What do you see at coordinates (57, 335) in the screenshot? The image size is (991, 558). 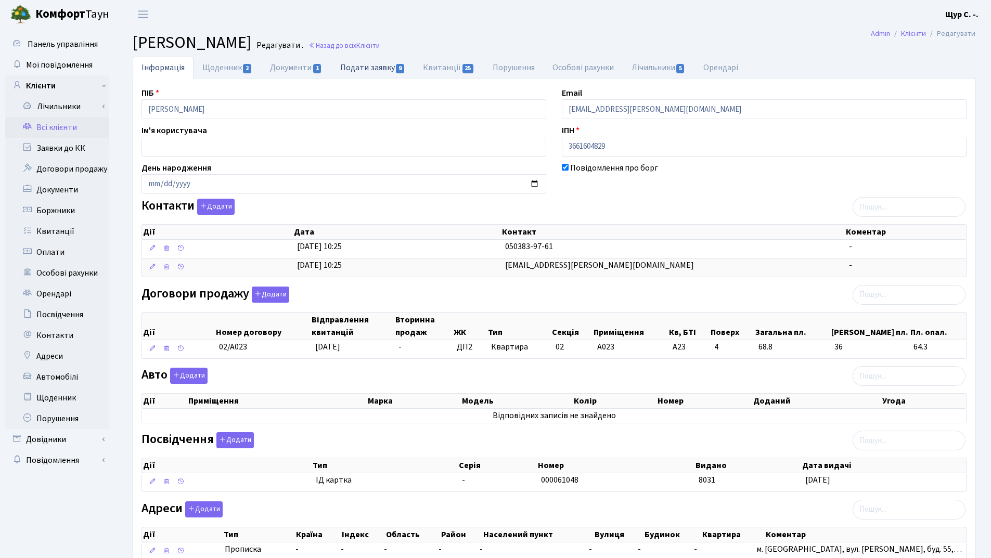 I see `a: Контакти` at bounding box center [57, 335].